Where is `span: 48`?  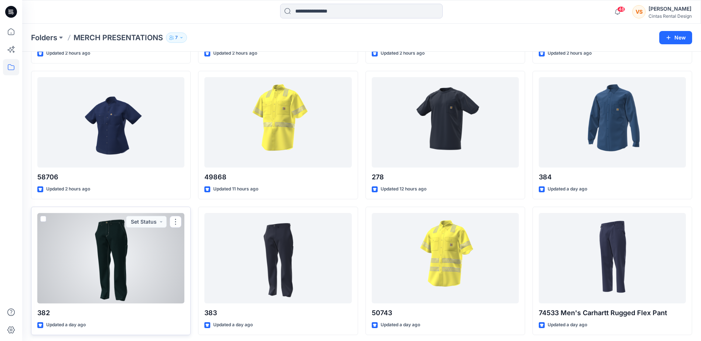 span: 48 is located at coordinates (621, 9).